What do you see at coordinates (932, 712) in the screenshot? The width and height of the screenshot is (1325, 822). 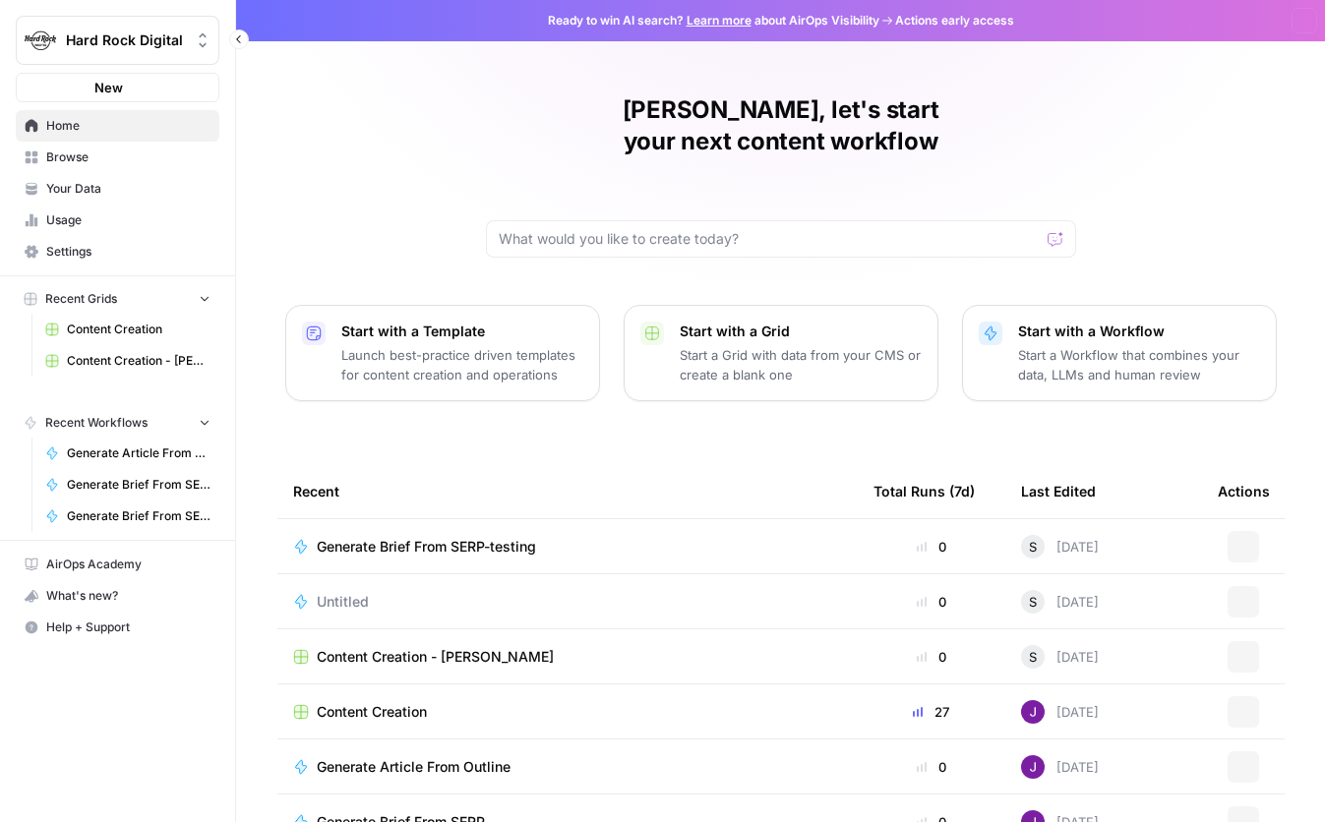 I see `div: 27` at bounding box center [932, 712].